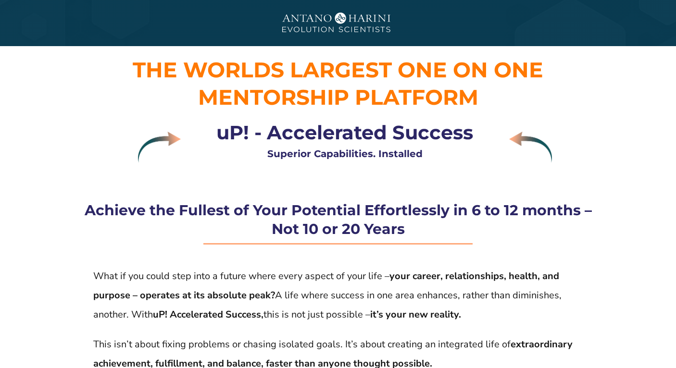 The image size is (676, 368). What do you see at coordinates (338, 296) in the screenshot?
I see `p: What if you could step into a future where every aspect of your life – A life where success in on...` at bounding box center [338, 296].